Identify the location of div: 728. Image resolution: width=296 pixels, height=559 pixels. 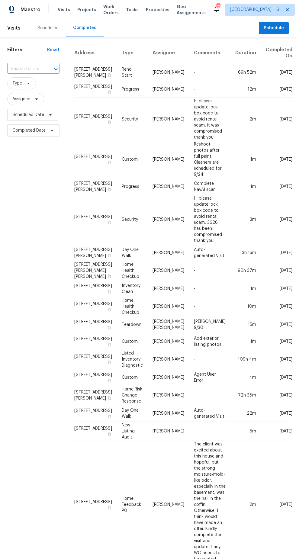
(218, 7).